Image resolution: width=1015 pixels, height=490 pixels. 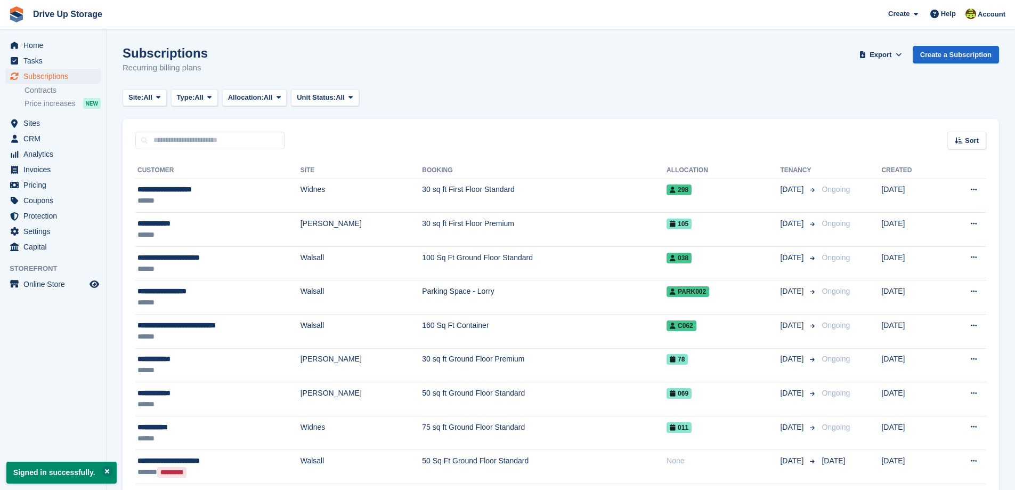 I want to click on th: Site, so click(x=361, y=171).